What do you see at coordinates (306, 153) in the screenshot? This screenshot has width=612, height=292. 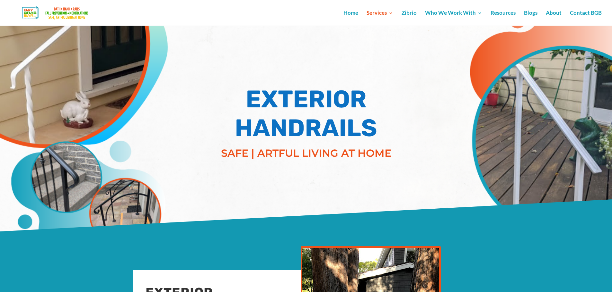 I see `p: SAFE | ARTFUL LIVING AT HOME` at bounding box center [306, 153].